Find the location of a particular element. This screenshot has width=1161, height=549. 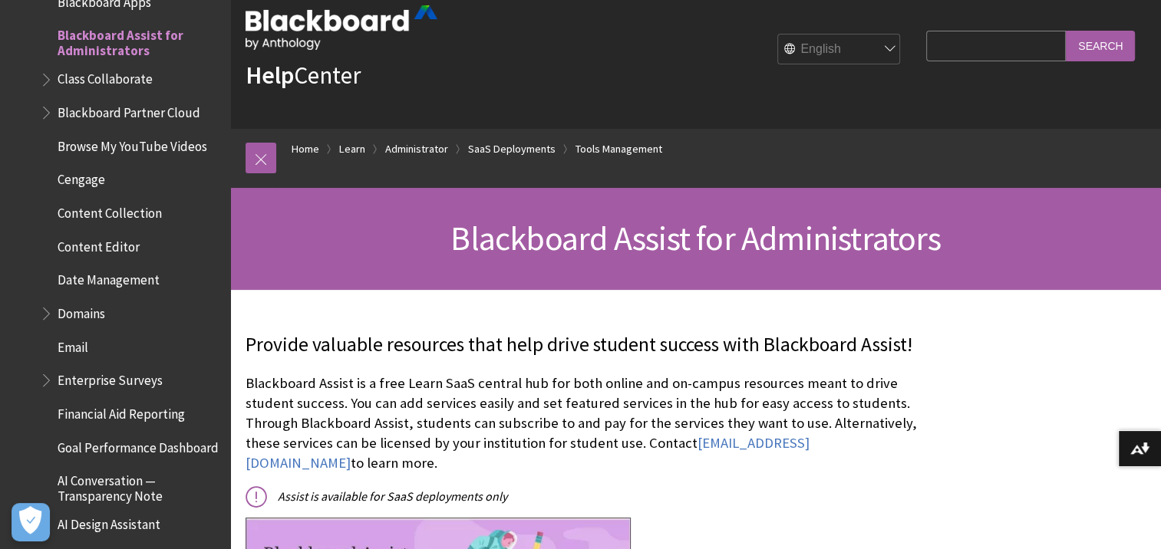

img: Blackboard by Anthology is located at coordinates (341, 28).